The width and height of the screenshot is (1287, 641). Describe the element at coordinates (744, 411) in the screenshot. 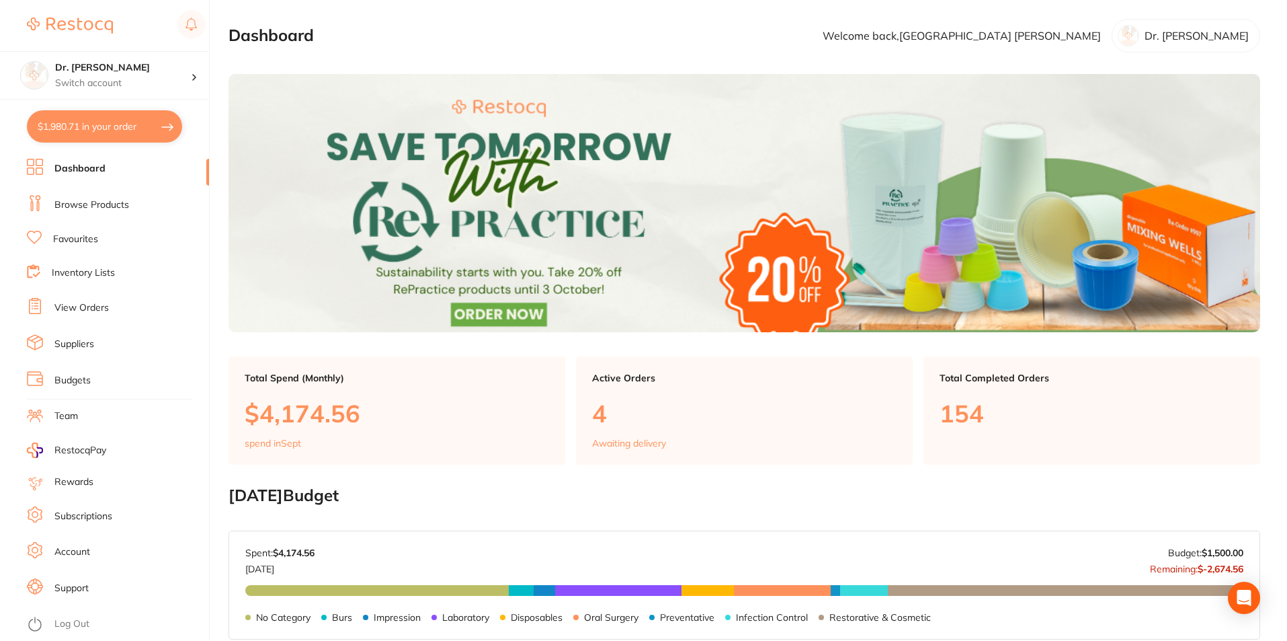

I see `a: Active Orders4Awaiting delivery` at that location.